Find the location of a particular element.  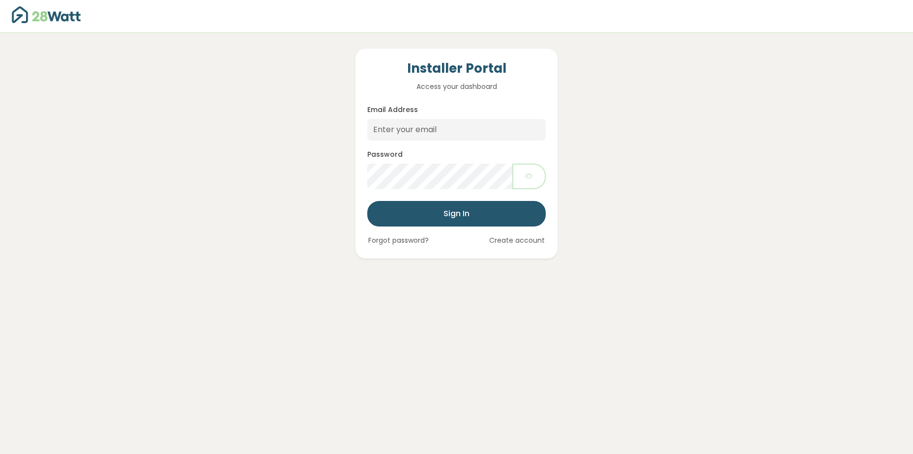

label: Password is located at coordinates (385, 154).